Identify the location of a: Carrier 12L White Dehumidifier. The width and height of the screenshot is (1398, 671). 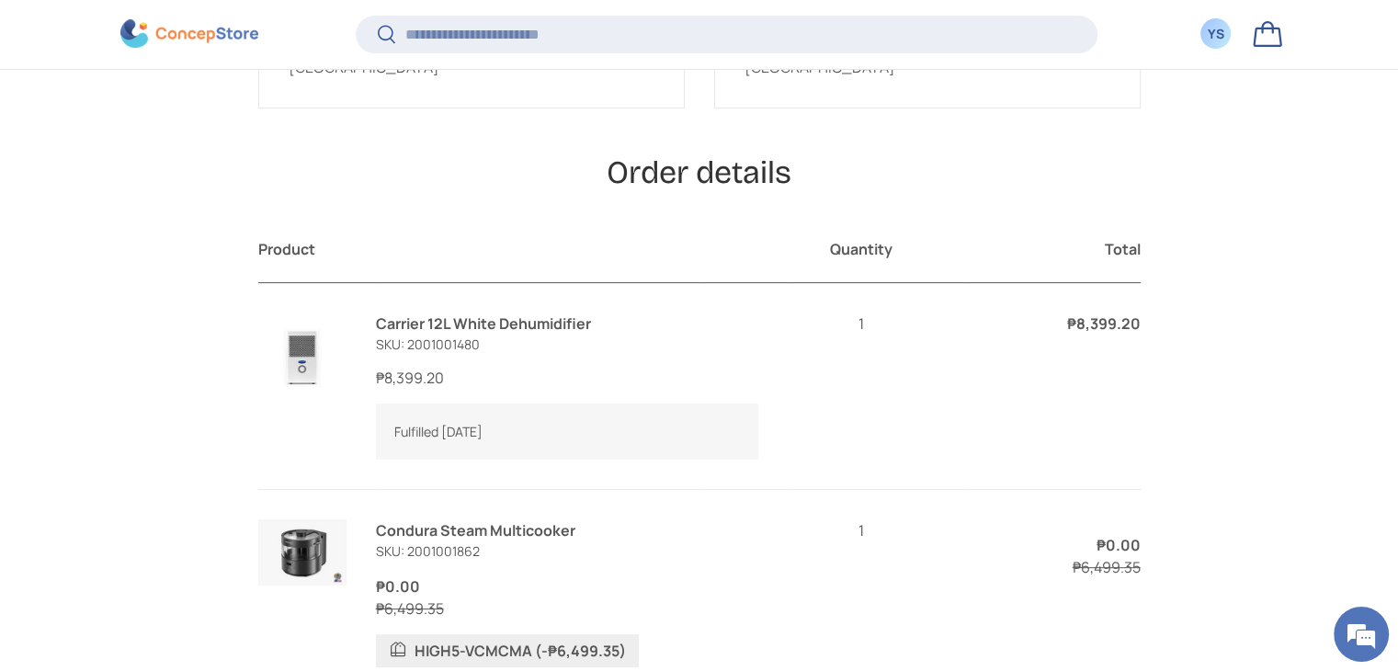
(483, 323).